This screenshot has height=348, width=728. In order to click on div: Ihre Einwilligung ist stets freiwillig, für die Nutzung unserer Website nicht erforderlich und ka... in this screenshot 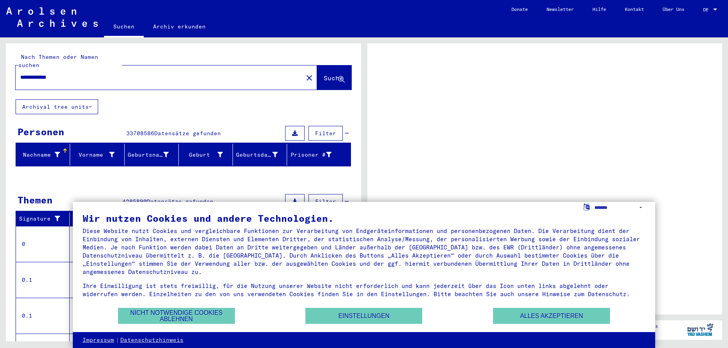, I will do `click(364, 290)`.